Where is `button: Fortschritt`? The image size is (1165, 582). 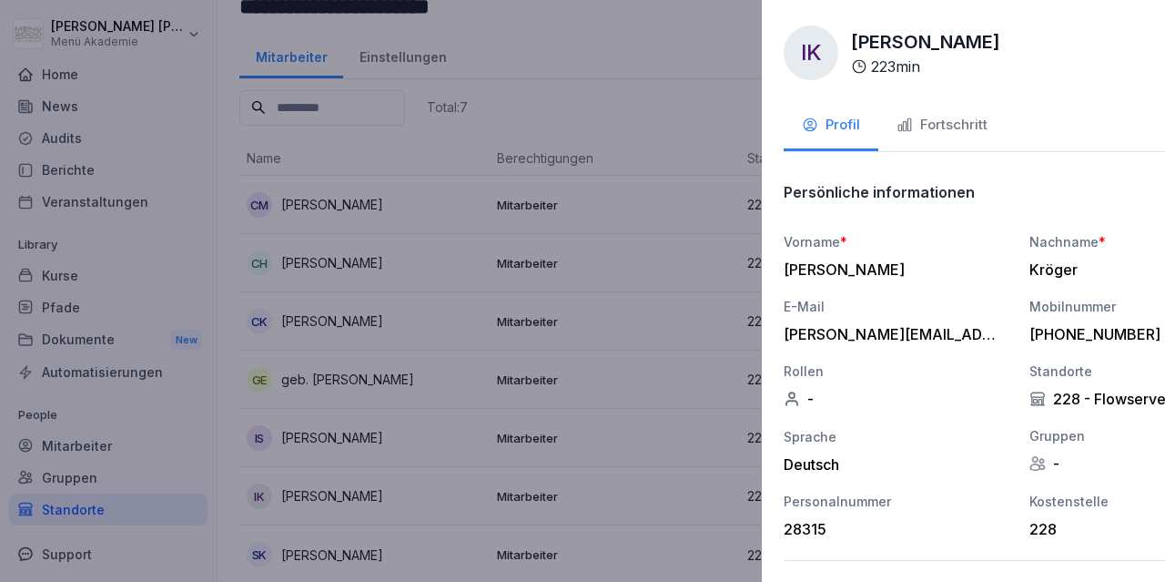
button: Fortschritt is located at coordinates (942, 127).